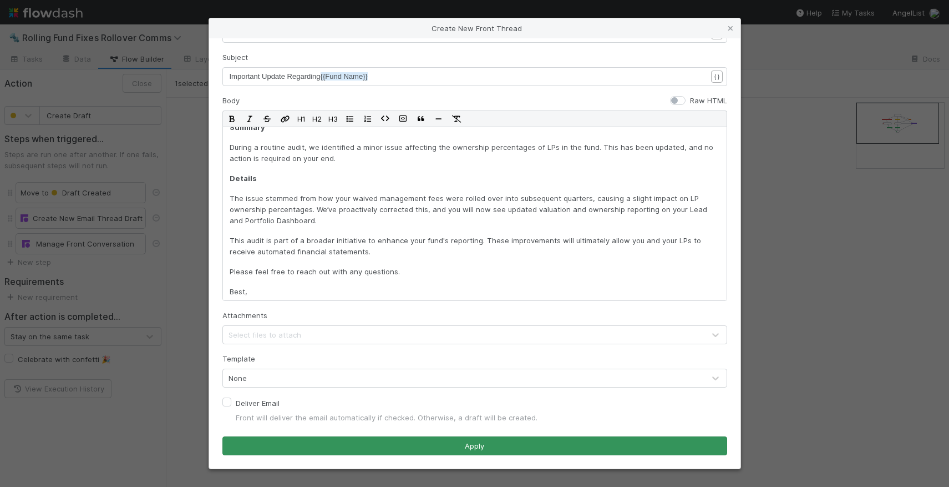 Image resolution: width=949 pixels, height=487 pixels. Describe the element at coordinates (232, 119) in the screenshot. I see `button: Bold` at that location.